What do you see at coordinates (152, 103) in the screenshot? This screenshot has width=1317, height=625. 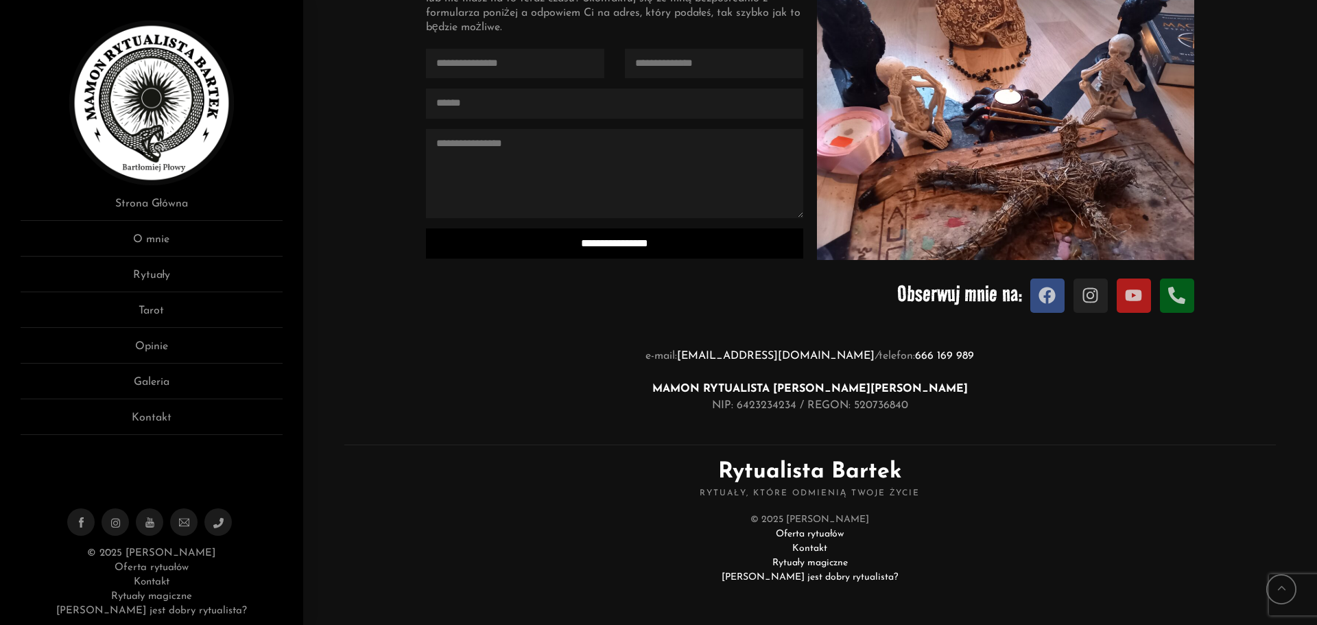 I see `img: Rytualista Bartek` at bounding box center [152, 103].